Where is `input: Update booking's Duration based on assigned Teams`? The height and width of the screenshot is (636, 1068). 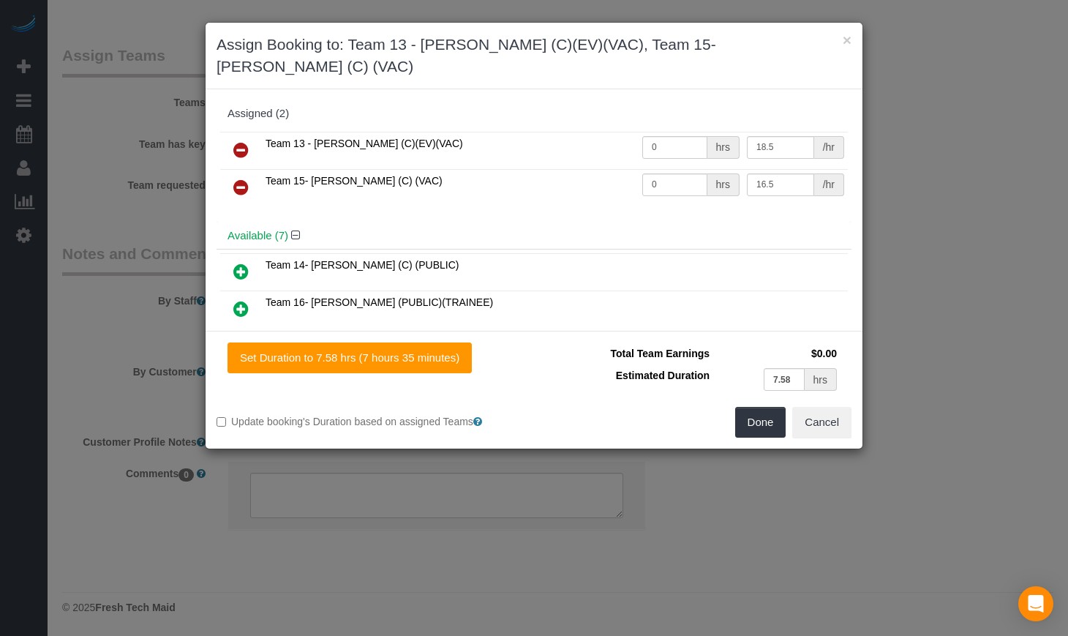
input: Update booking's Duration based on assigned Teams is located at coordinates (221, 421).